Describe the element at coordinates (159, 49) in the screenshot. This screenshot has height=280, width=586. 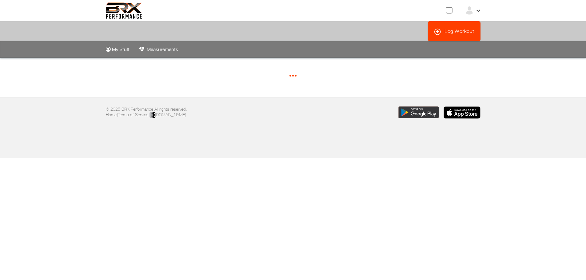
I see `a: Measurements` at that location.